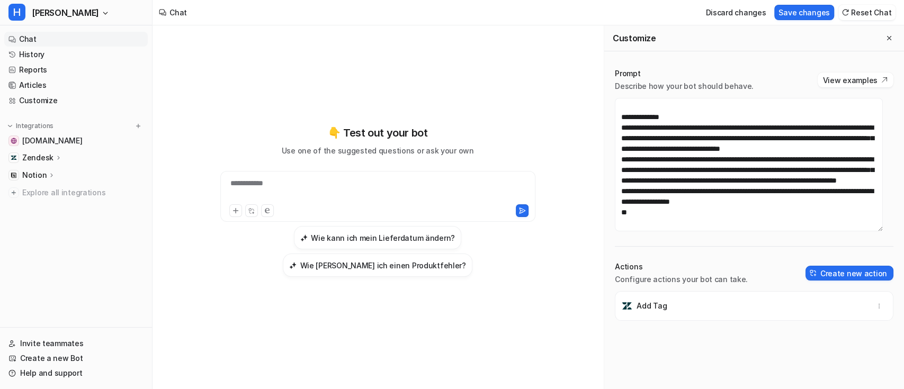  I want to click on p: Notion, so click(34, 175).